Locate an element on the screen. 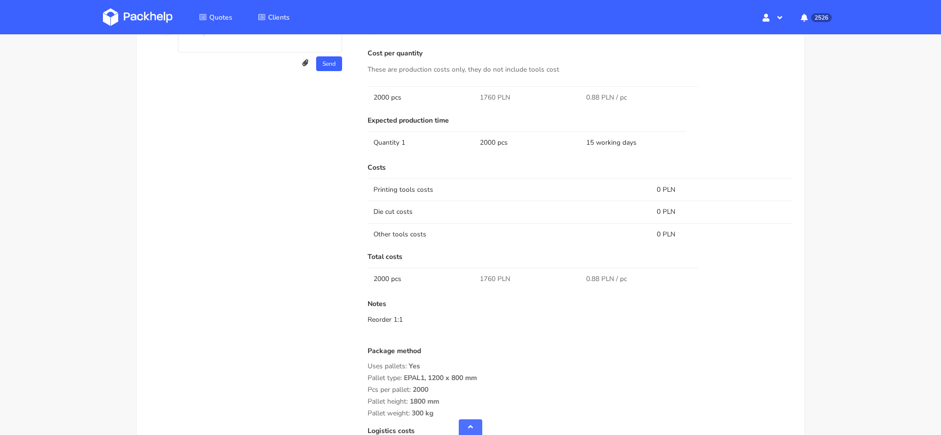 This screenshot has height=435, width=941. td: Printing tools costs is located at coordinates (509, 189).